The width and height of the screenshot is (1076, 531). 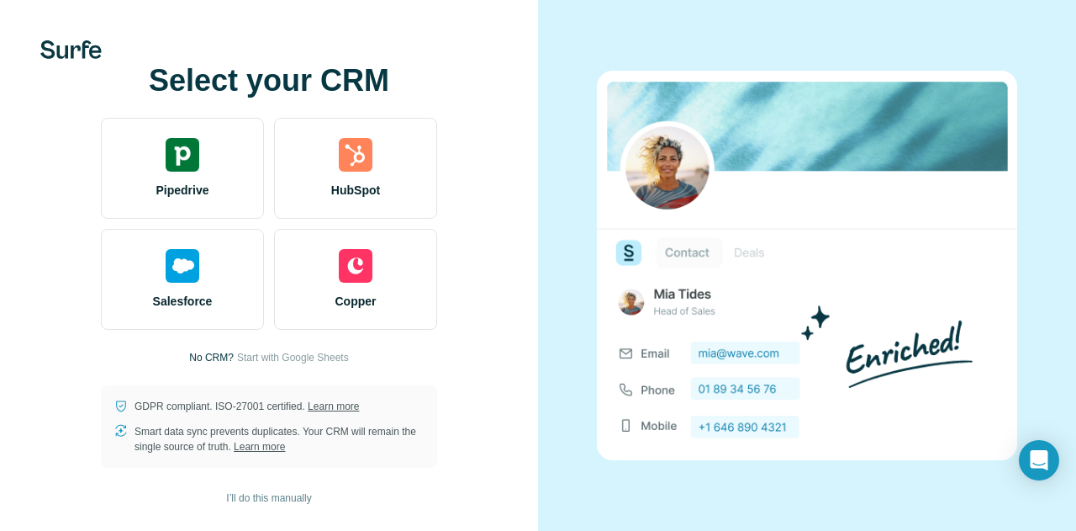 What do you see at coordinates (182, 301) in the screenshot?
I see `span: Salesforce` at bounding box center [182, 301].